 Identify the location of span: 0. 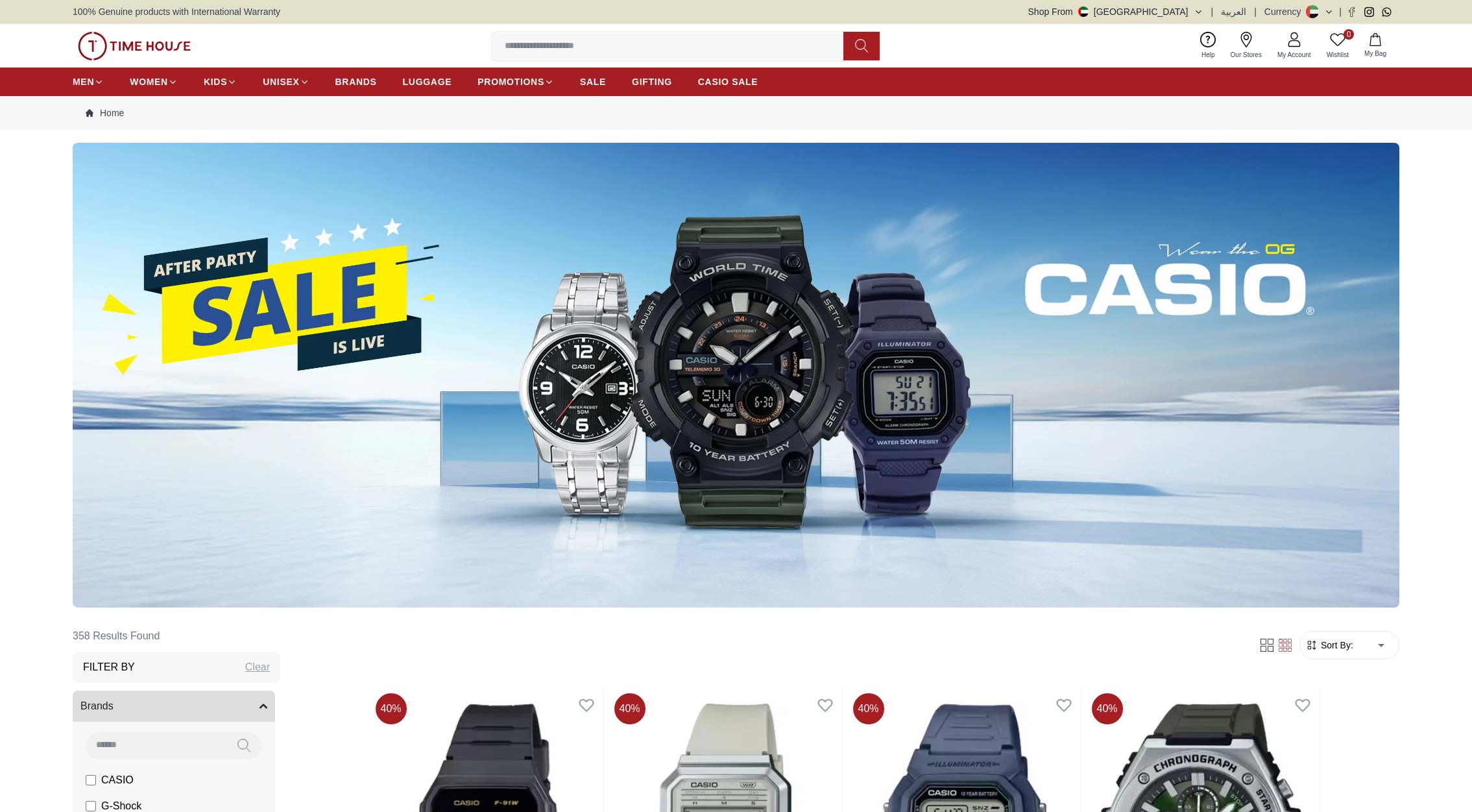
(1349, 34).